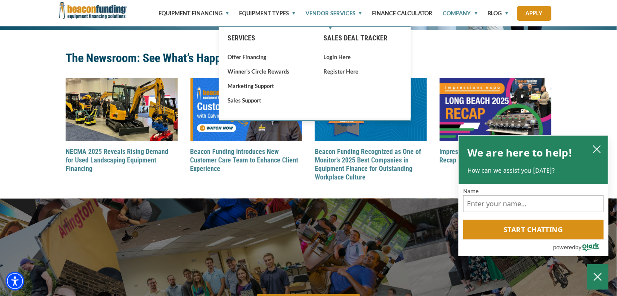  I want to click on a: Offer Financing, so click(267, 57).